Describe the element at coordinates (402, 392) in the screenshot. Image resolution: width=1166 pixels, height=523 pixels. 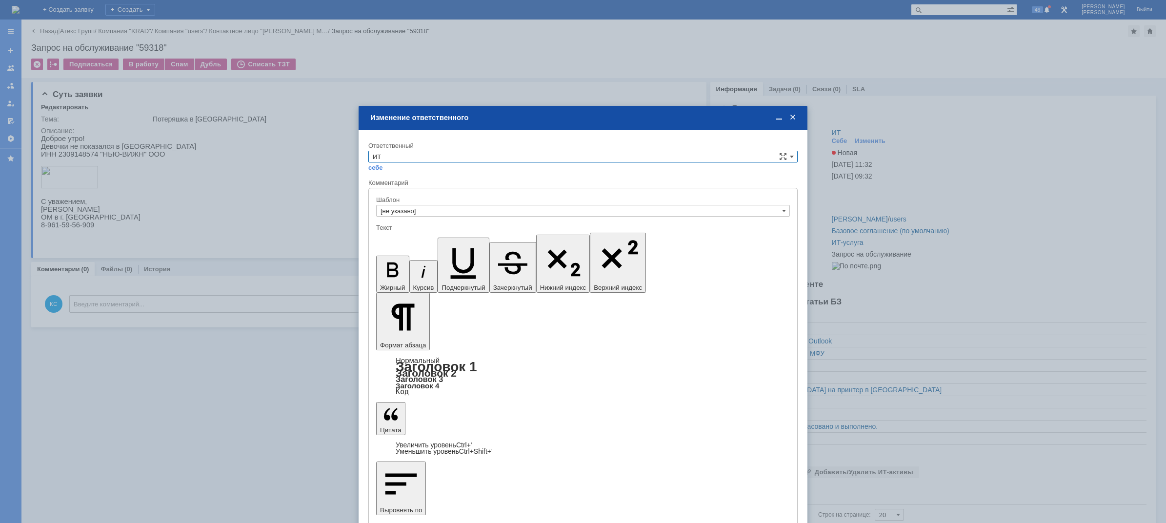
I see `a: Код` at that location.